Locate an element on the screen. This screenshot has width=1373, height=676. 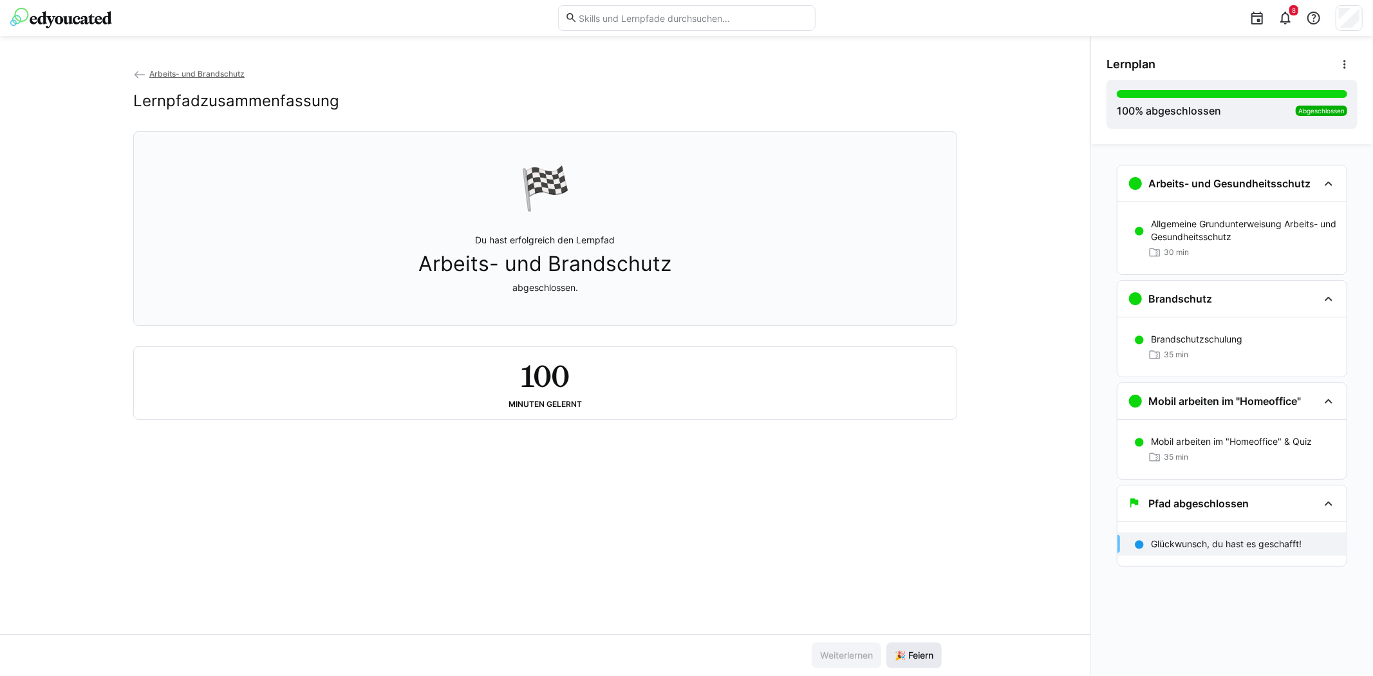
p: Du hast erfolgreich den Lernpfad abgeschlossen. is located at coordinates (545, 264).